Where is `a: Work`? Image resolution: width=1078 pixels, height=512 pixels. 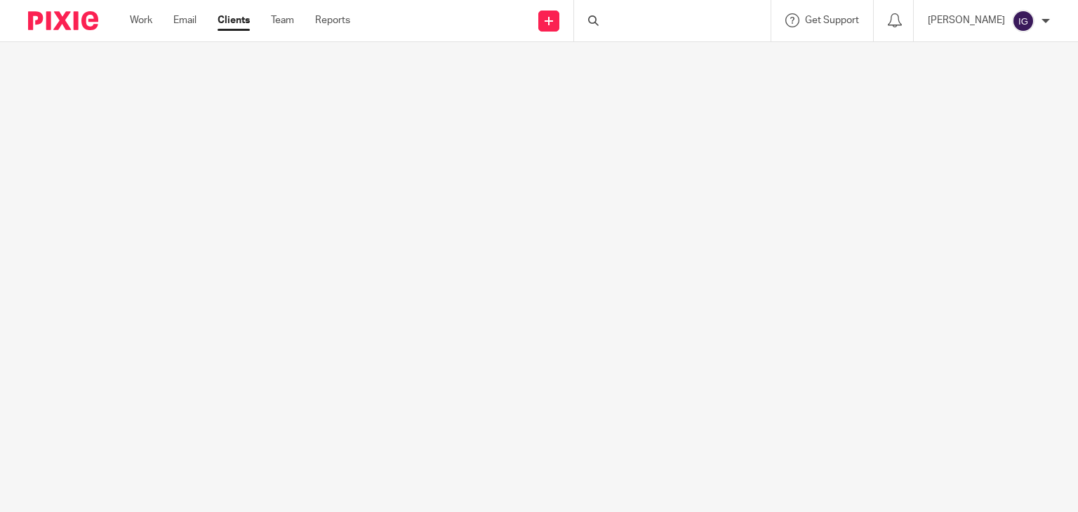
a: Work is located at coordinates (141, 20).